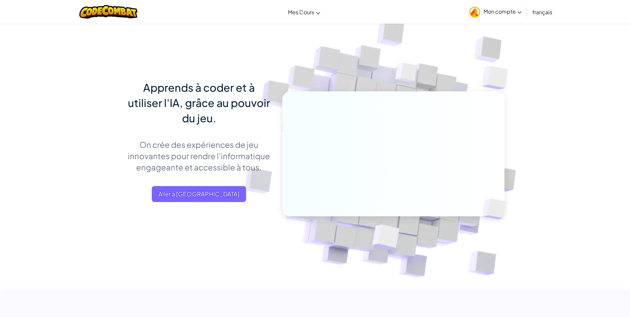 The height and width of the screenshot is (317, 630). Describe the element at coordinates (108, 12) in the screenshot. I see `a: CodeCombat logo` at that location.